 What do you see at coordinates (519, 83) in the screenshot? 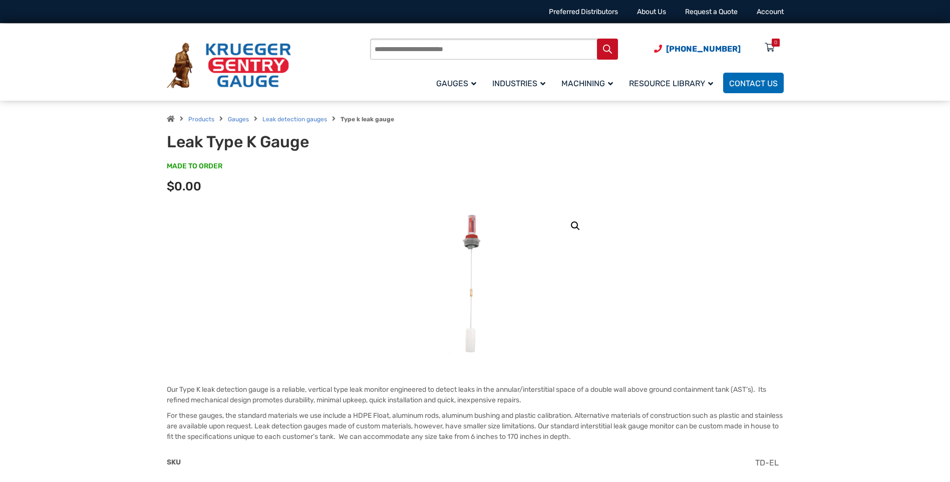
I see `span: Industries` at bounding box center [519, 83].